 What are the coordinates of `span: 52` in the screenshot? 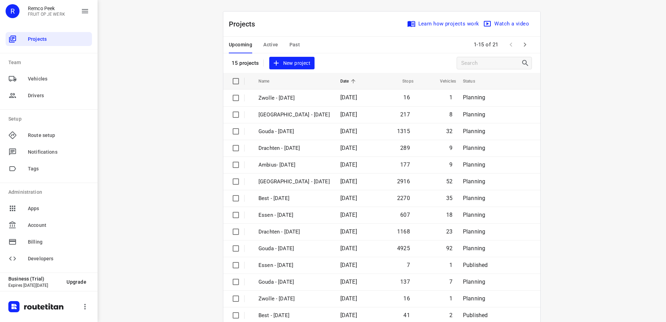 It's located at (450, 181).